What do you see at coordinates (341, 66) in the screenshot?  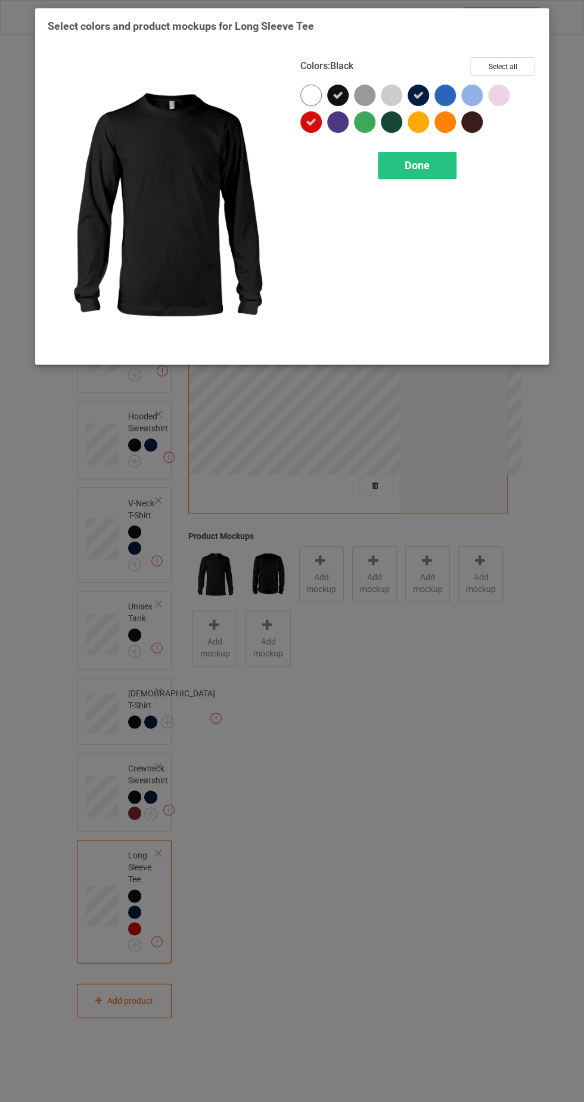 I see `span: Black` at bounding box center [341, 66].